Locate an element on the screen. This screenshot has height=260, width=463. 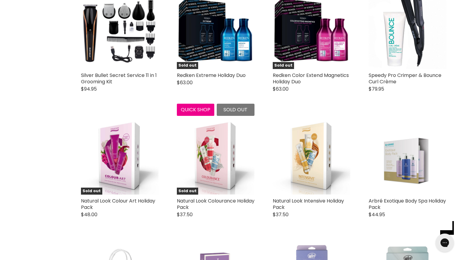
a: Natural Look Colour Art Holiday Pack Sold out is located at coordinates (120, 156).